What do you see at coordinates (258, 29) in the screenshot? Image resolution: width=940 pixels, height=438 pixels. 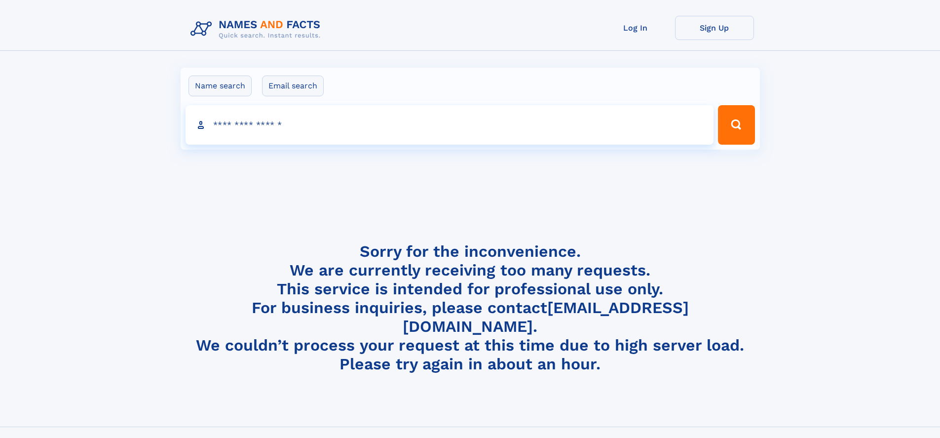 I see `img: Logo Names and Facts` at bounding box center [258, 29].